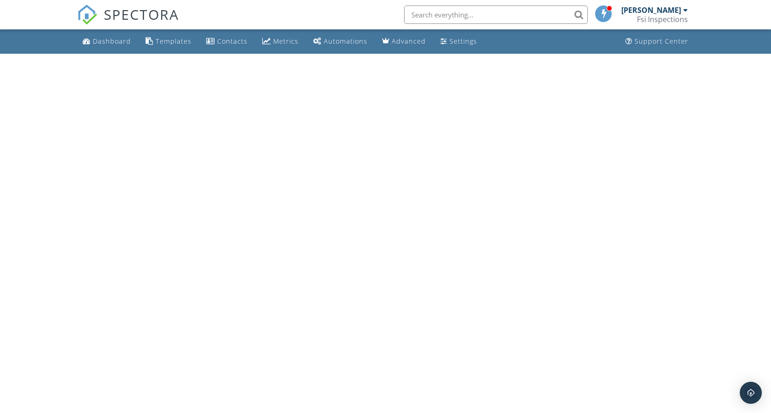 The height and width of the screenshot is (413, 771). What do you see at coordinates (463, 41) in the screenshot?
I see `div: Settings` at bounding box center [463, 41].